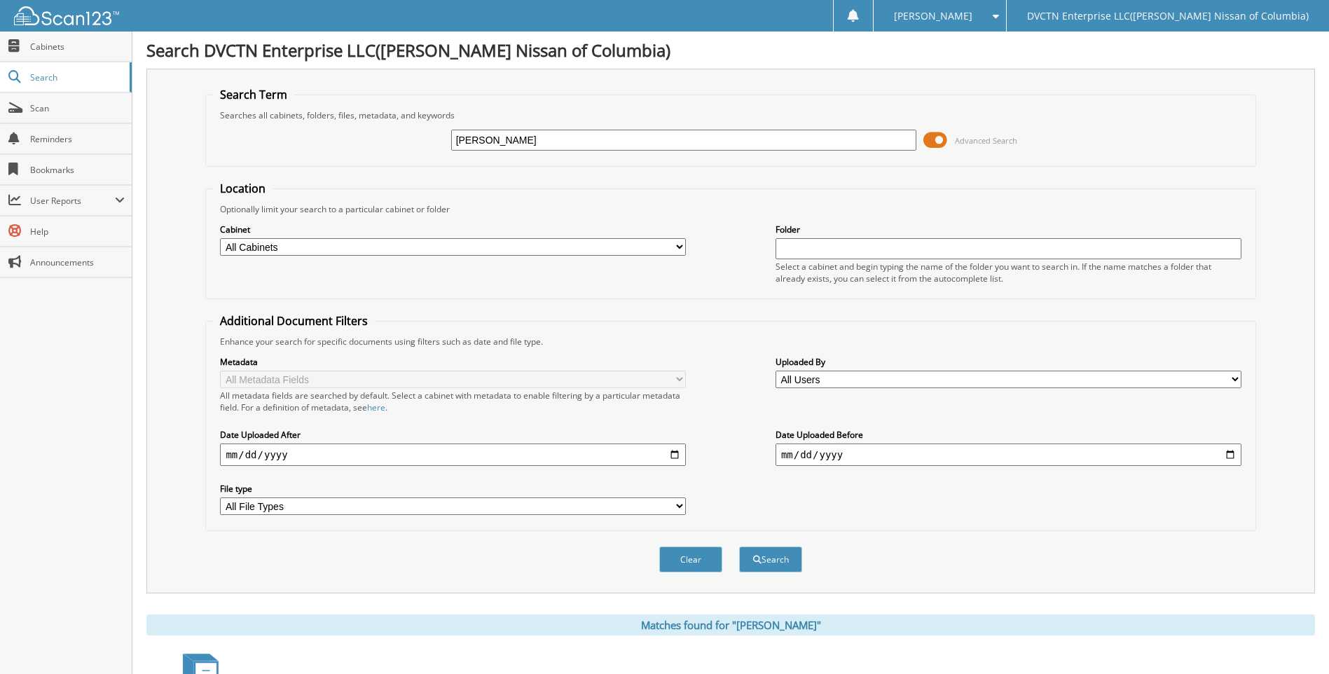 This screenshot has width=1329, height=674. Describe the element at coordinates (1008, 455) in the screenshot. I see `input: end` at that location.